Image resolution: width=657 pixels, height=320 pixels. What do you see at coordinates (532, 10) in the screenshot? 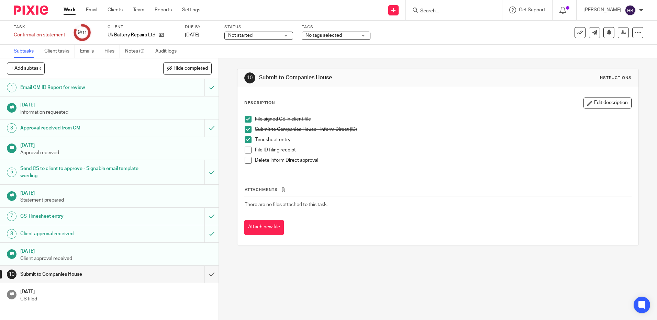
I see `span: Get Support` at bounding box center [532, 10].